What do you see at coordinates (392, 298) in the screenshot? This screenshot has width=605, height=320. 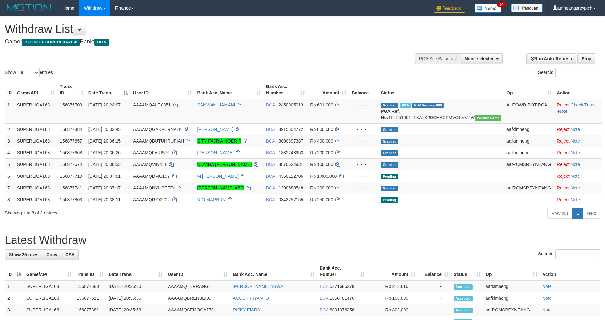 I see `td: Rp 100,000` at bounding box center [392, 298].